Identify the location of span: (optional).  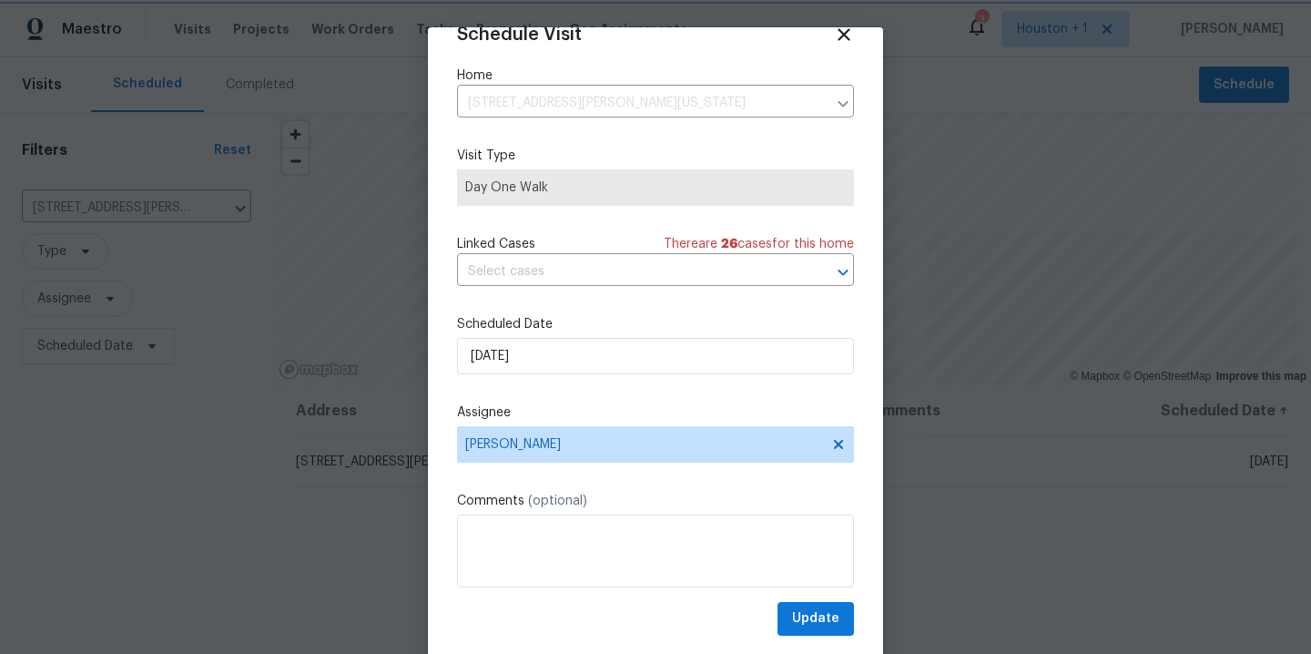
(557, 501).